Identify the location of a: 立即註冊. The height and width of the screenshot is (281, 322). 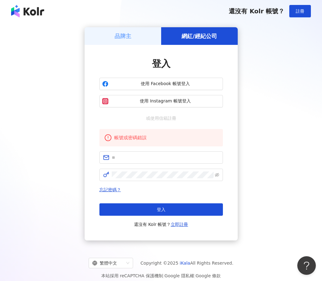
(180, 224).